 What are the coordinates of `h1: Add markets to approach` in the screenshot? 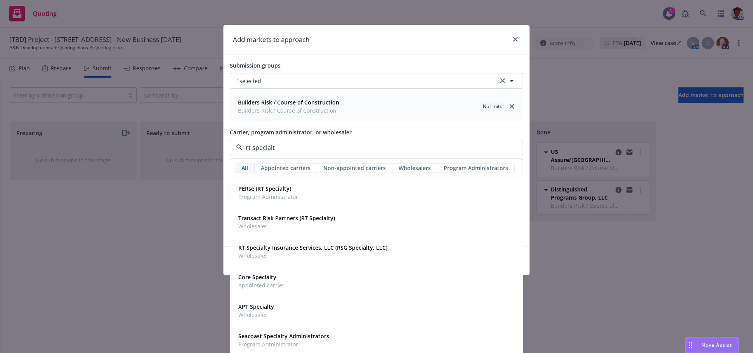 It's located at (271, 40).